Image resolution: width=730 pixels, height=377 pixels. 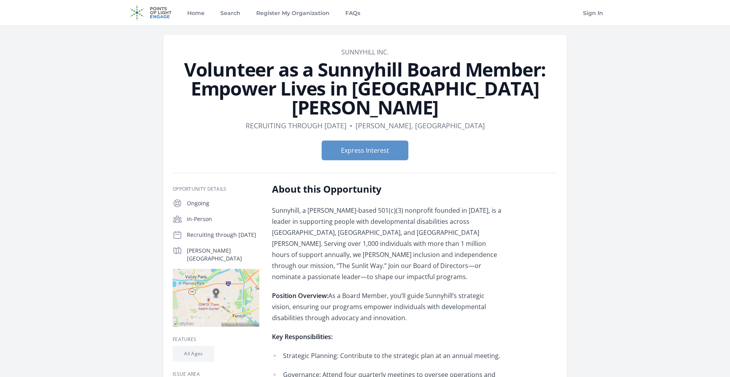 What do you see at coordinates (300, 295) in the screenshot?
I see `strong: Position Overview:` at bounding box center [300, 295].